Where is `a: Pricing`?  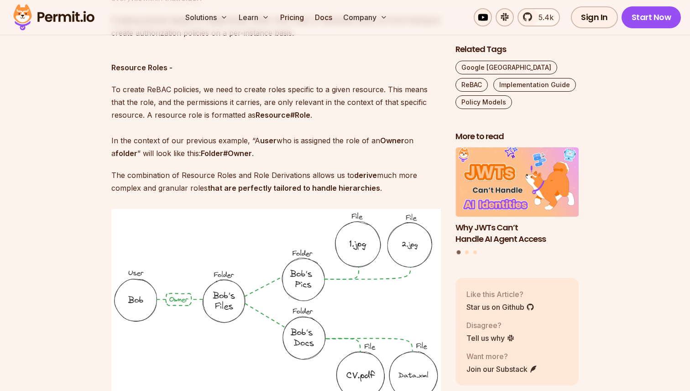
a: Pricing is located at coordinates (292, 17).